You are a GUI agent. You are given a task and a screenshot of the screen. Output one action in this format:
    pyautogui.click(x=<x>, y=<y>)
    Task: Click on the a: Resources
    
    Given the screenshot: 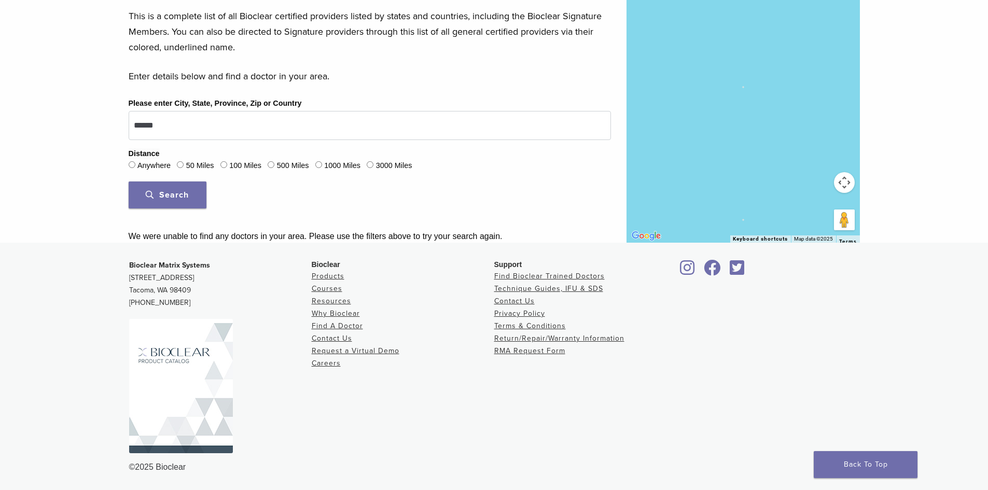 What is the action you would take?
    pyautogui.click(x=332, y=301)
    